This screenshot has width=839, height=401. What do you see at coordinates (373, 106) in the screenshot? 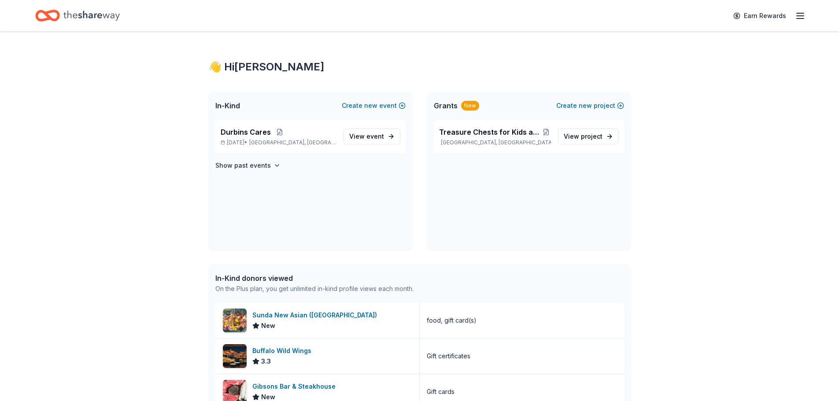
I see `button: Createnewevent` at bounding box center [373, 106].